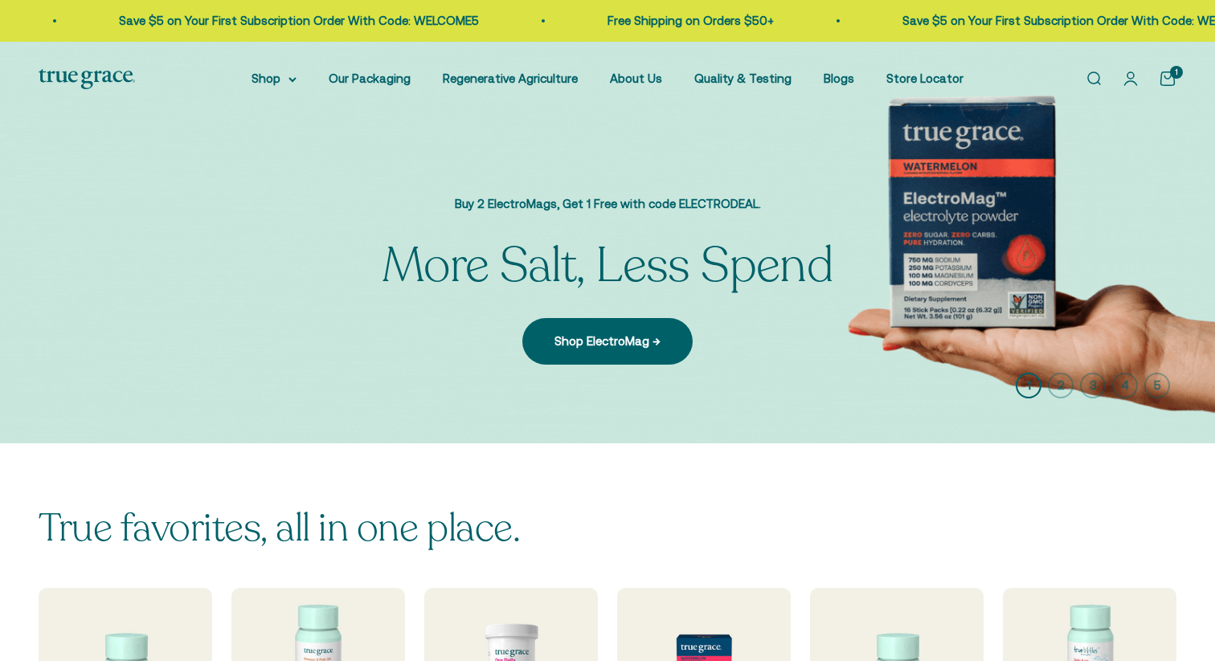  What do you see at coordinates (274, 79) in the screenshot?
I see `summary: Shop` at bounding box center [274, 79].